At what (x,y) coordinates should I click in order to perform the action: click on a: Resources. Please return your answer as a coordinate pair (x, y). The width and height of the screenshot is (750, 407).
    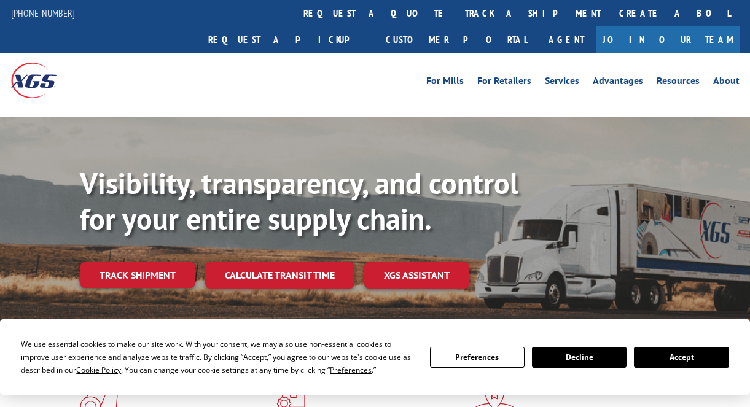
    Looking at the image, I should click on (678, 83).